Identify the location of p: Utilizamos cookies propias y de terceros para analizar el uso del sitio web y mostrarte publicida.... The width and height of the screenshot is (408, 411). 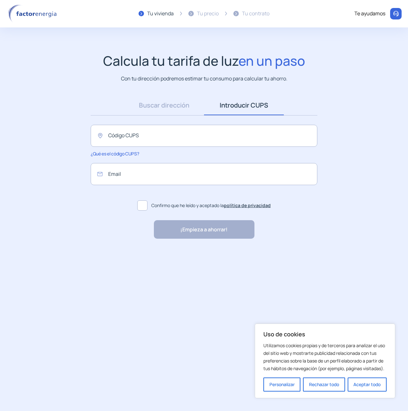
(325, 357).